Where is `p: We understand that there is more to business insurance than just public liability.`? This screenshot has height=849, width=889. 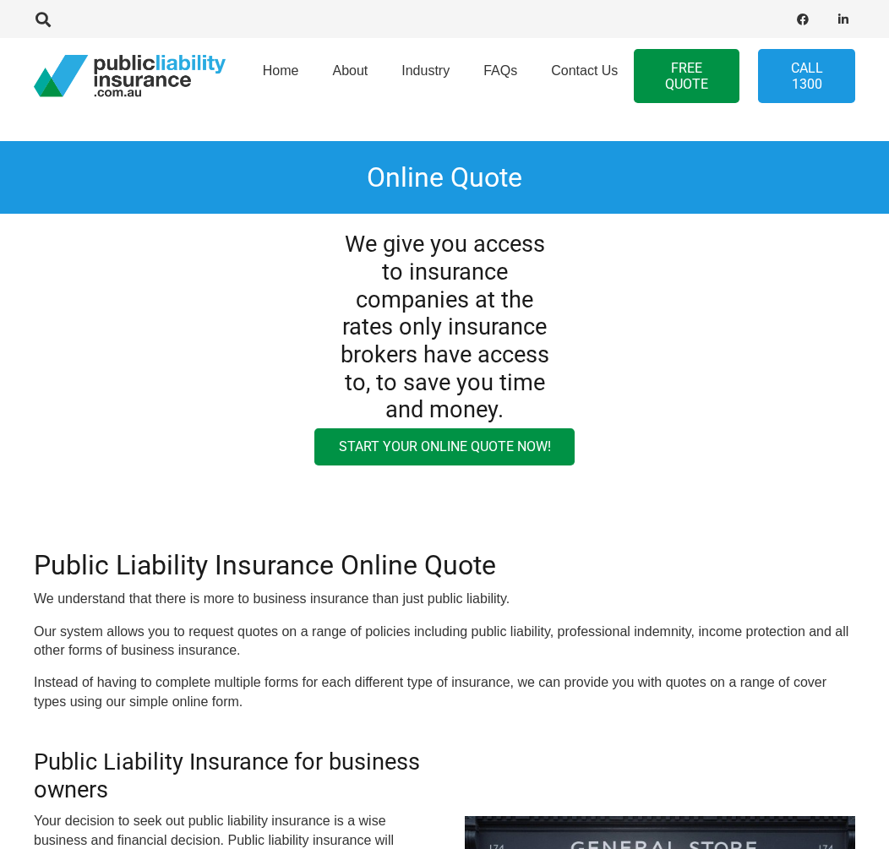
p: We understand that there is more to business insurance than just public liability. is located at coordinates (444, 599).